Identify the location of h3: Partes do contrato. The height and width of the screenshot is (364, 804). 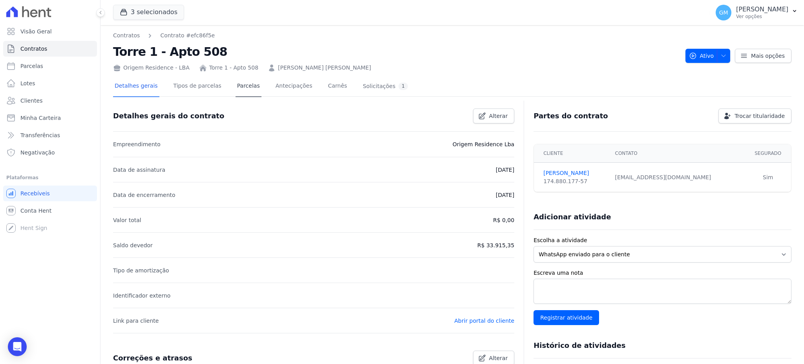
(571, 116).